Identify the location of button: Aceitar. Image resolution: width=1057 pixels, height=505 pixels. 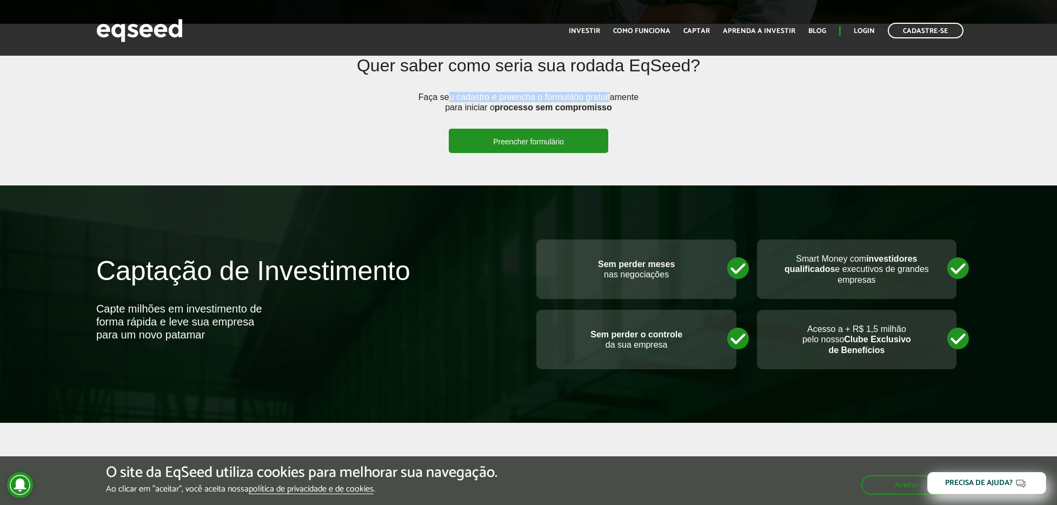
(907, 485).